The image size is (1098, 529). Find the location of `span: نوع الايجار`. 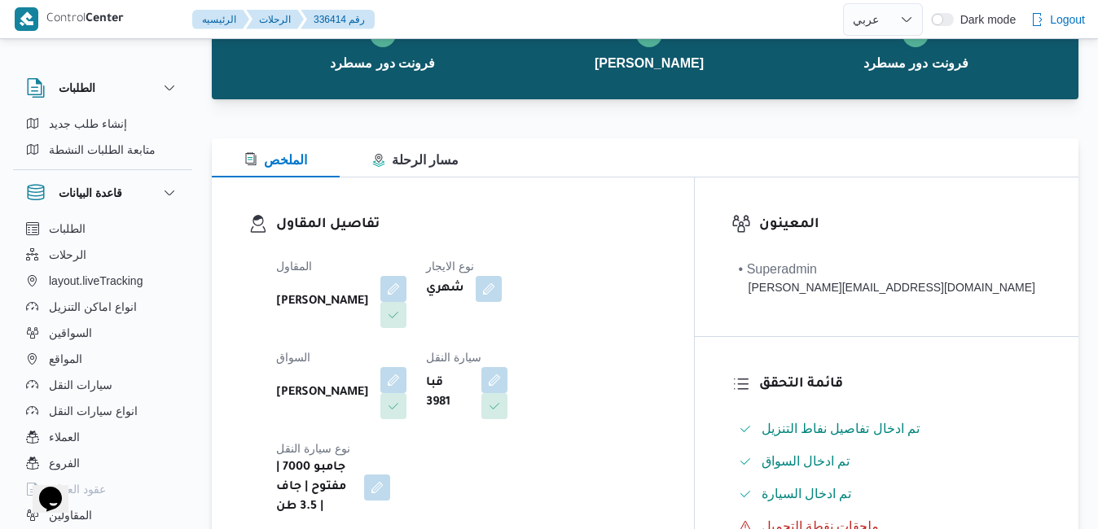

span: نوع الايجار is located at coordinates (450, 266).